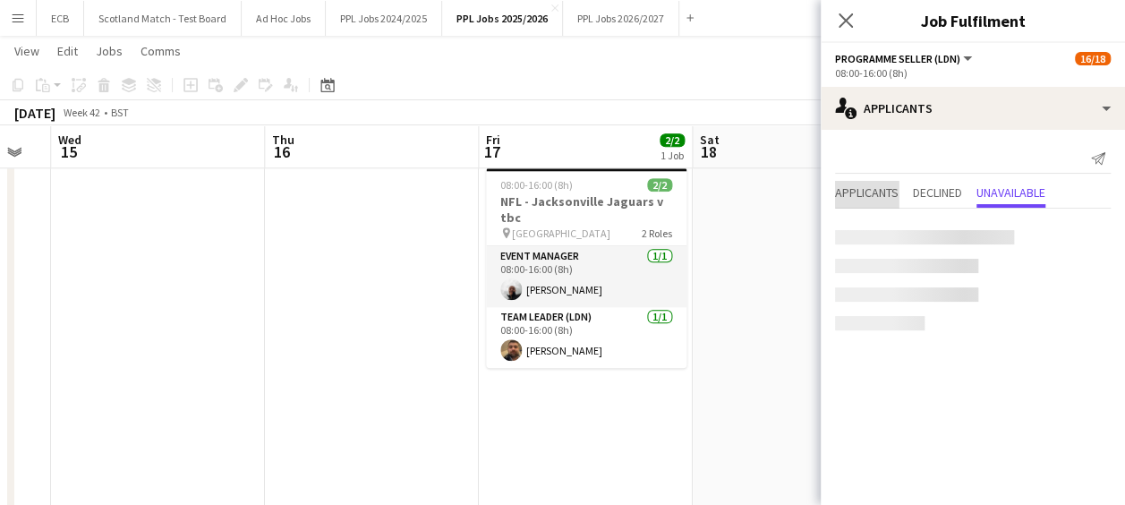 The image size is (1125, 505). I want to click on span: 17, so click(491, 151).